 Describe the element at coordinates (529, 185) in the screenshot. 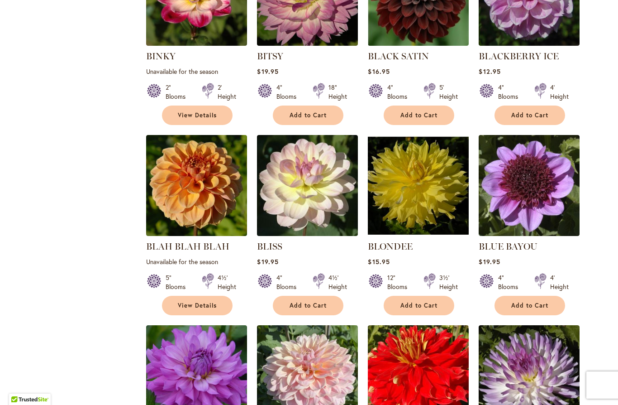

I see `img: BLUE BAYOU` at that location.